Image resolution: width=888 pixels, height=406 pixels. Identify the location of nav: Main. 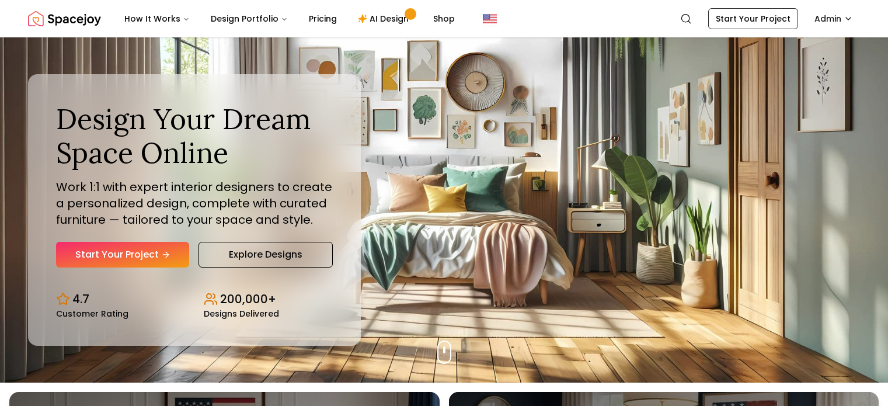
(290, 19).